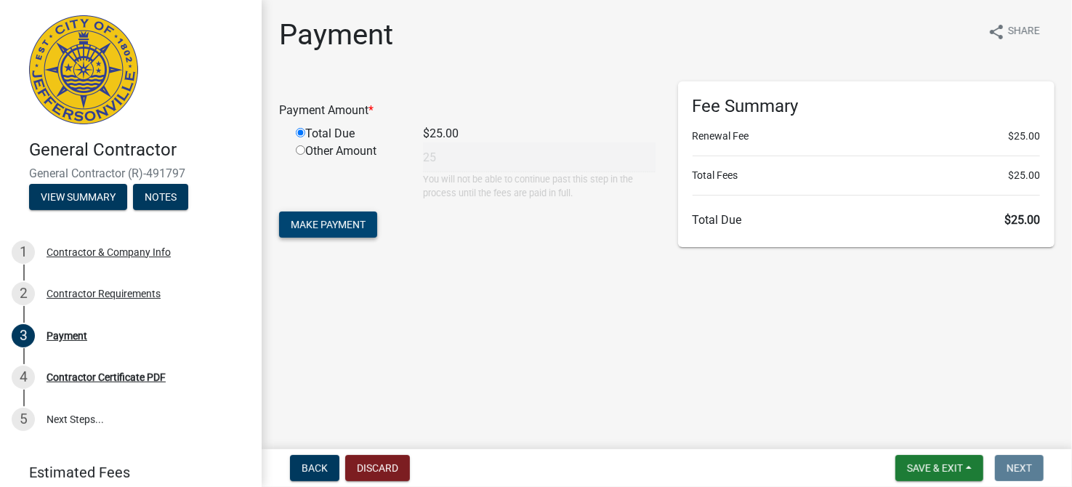 The image size is (1072, 487). Describe the element at coordinates (103, 294) in the screenshot. I see `div: Contractor Requirements` at that location.